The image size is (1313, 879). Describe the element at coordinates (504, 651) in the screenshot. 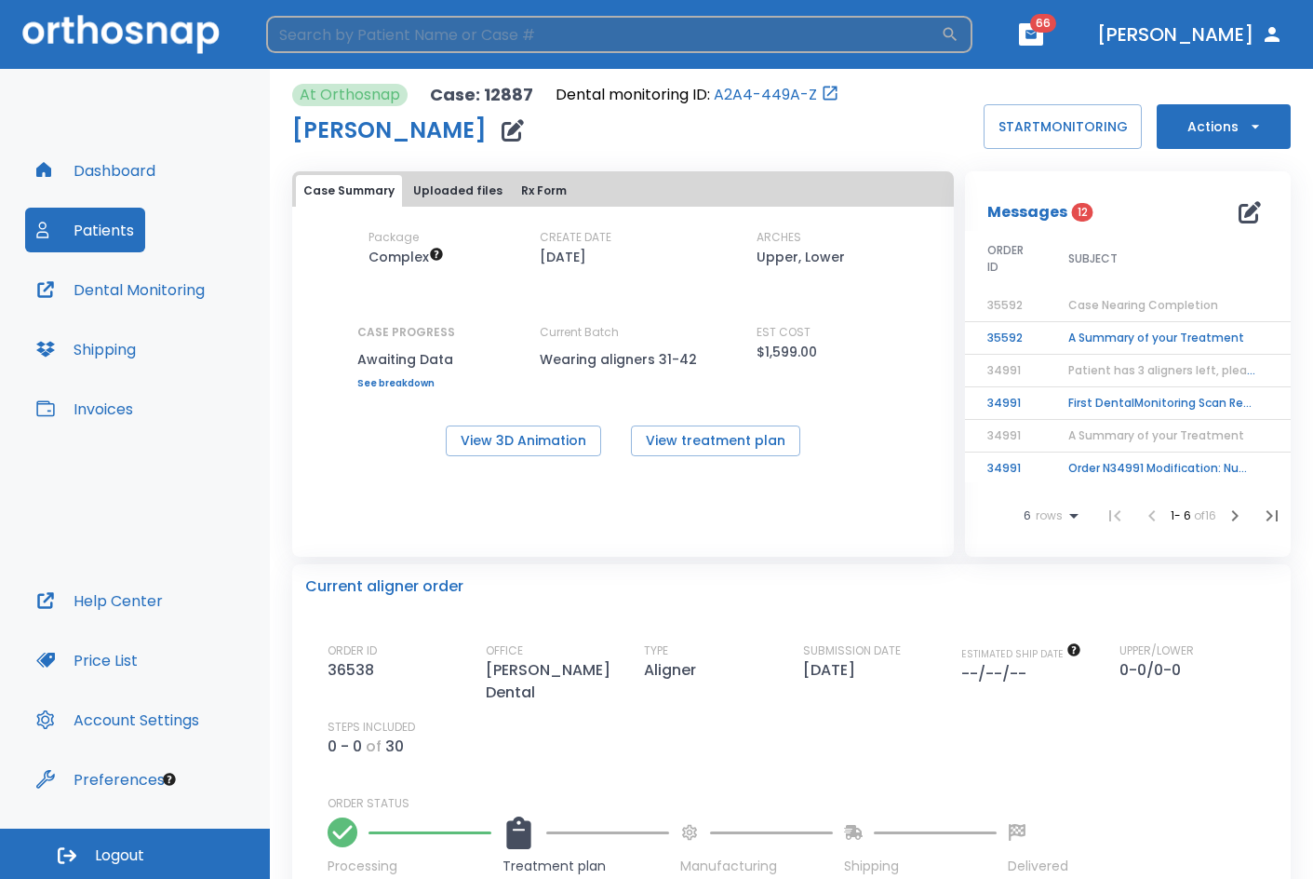

I see `p: OFFICE` at that location.